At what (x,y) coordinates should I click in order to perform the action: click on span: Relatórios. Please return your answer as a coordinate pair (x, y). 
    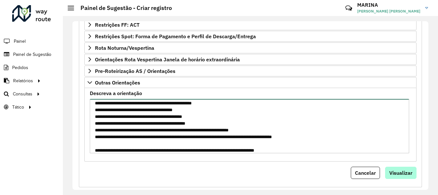
    Looking at the image, I should click on (23, 81).